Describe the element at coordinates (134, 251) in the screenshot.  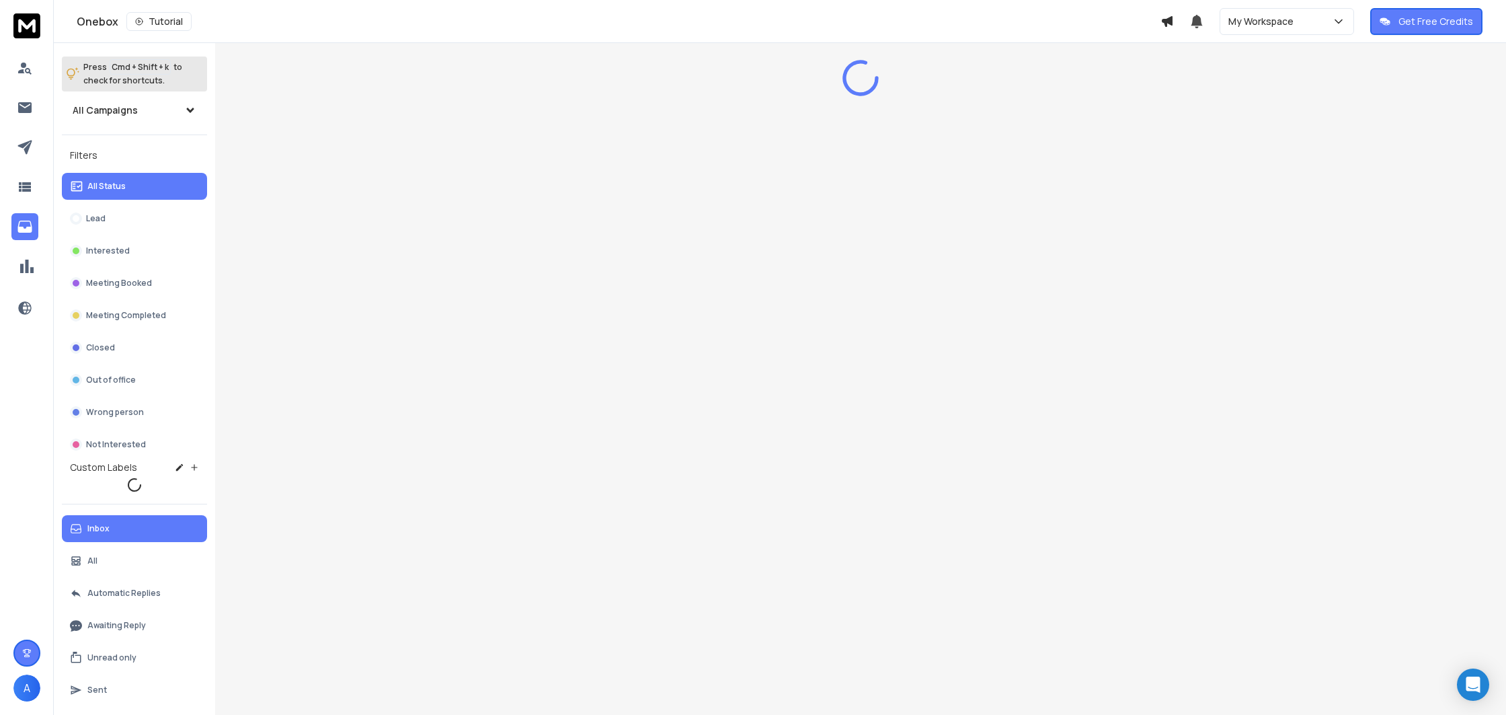
I see `button: Interested` at that location.